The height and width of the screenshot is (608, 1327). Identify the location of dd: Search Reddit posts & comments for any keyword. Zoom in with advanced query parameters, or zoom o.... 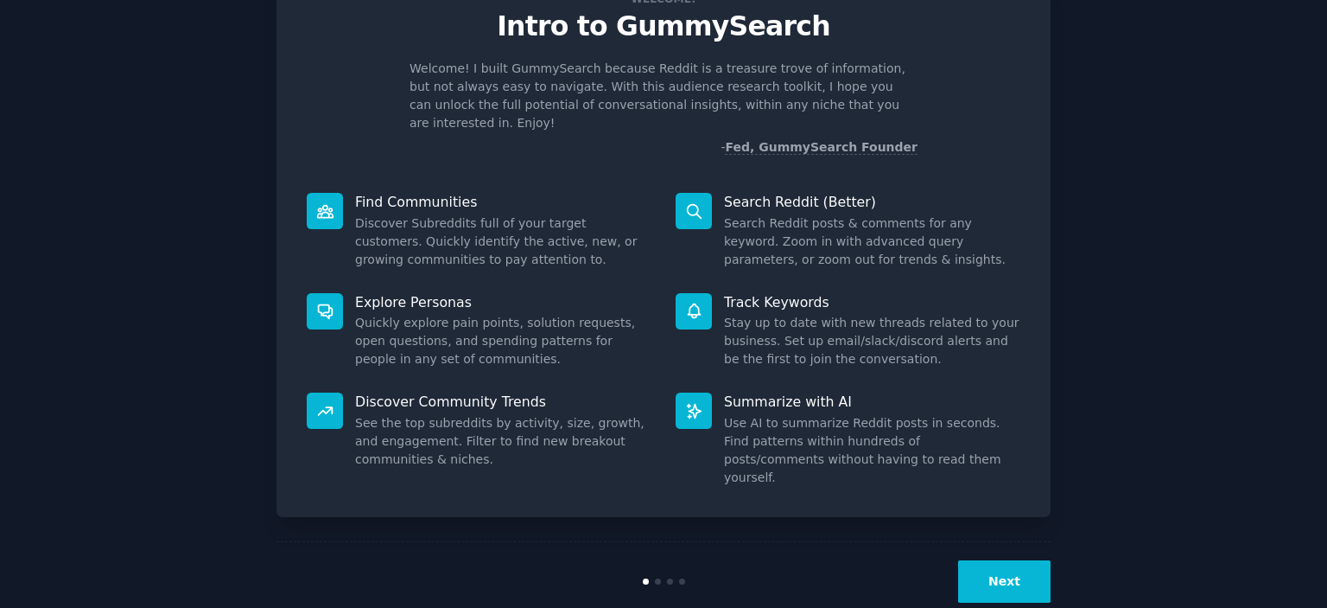
(872, 241).